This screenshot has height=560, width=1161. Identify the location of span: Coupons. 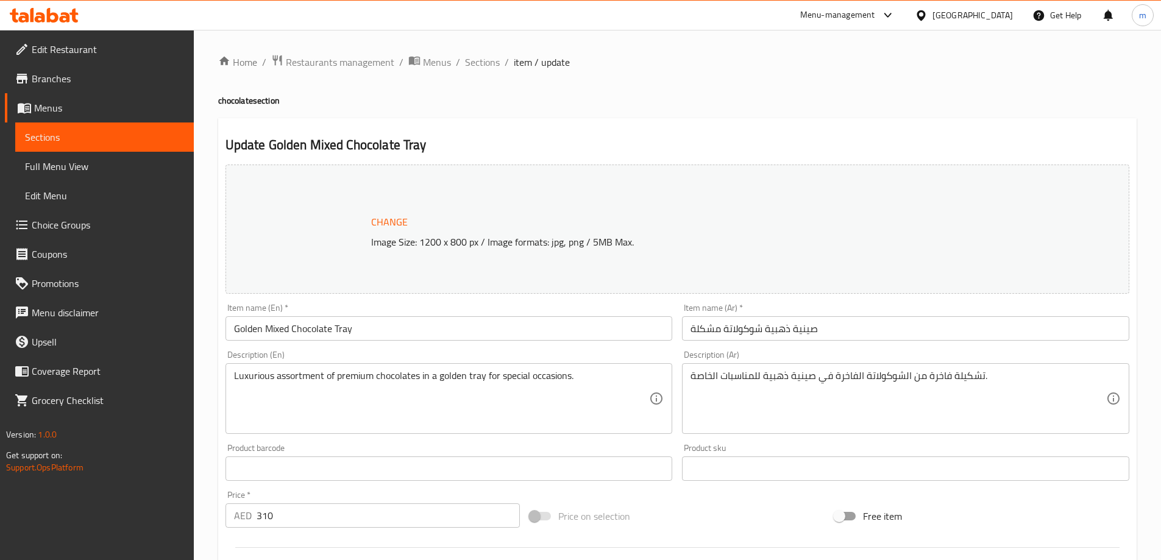
(108, 254).